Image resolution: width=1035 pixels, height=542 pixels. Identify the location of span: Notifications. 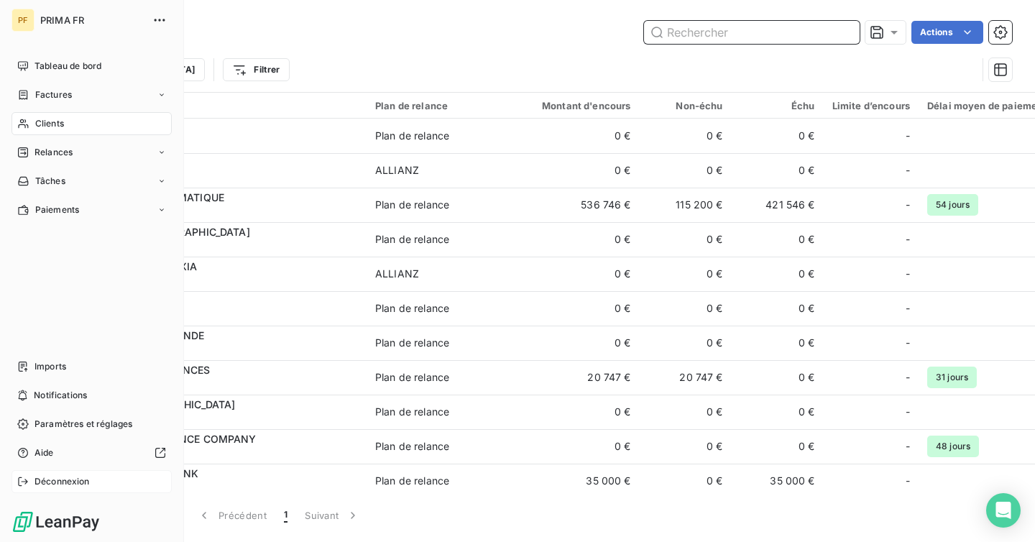
(60, 395).